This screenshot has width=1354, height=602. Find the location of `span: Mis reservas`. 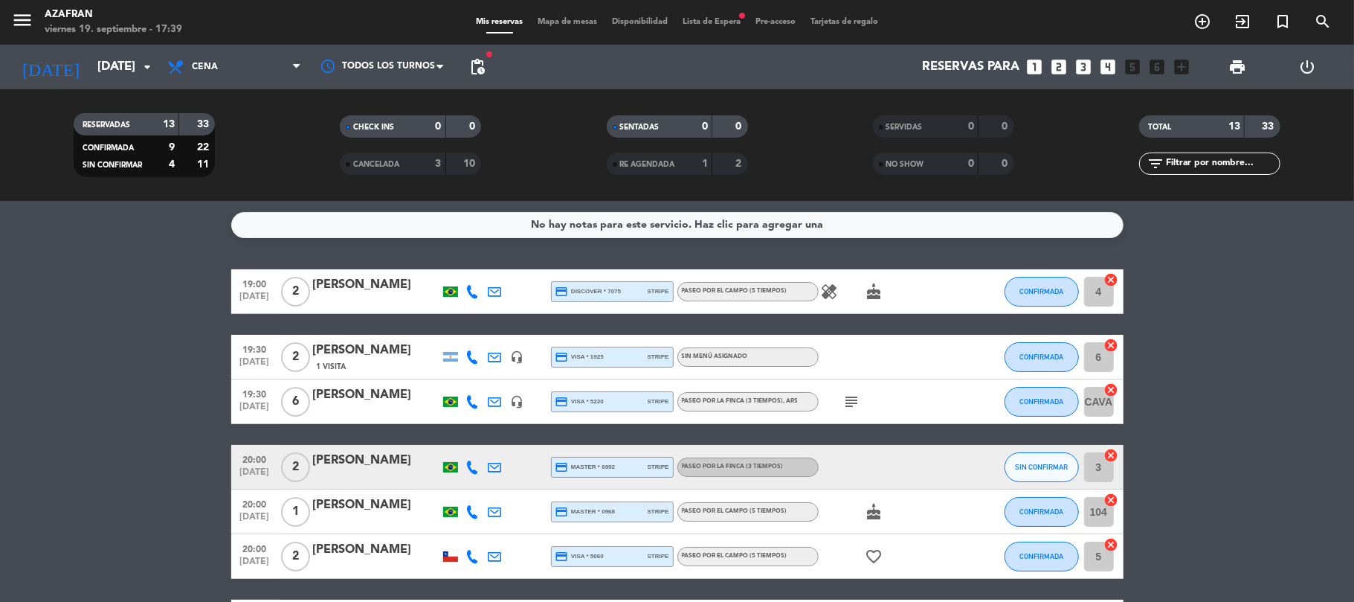

span: Mis reservas is located at coordinates (499, 22).